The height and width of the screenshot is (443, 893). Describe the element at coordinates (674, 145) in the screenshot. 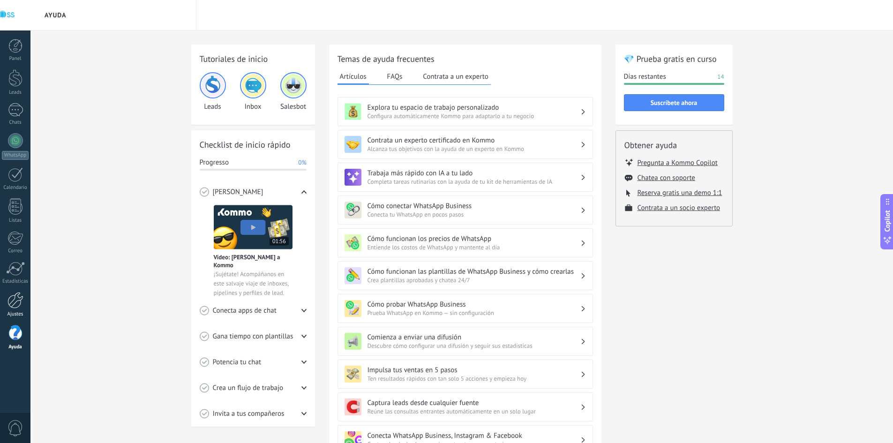

I see `h2: Obtener ayuda` at that location.